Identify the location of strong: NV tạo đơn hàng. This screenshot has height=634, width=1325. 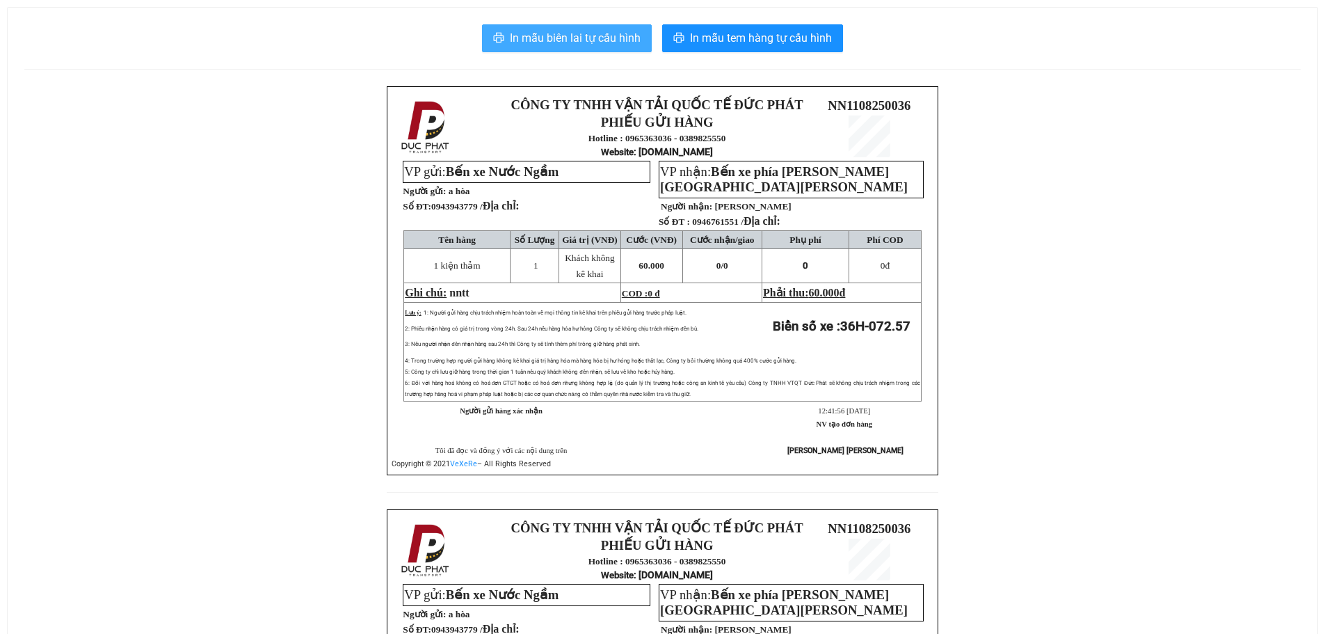
(845, 424).